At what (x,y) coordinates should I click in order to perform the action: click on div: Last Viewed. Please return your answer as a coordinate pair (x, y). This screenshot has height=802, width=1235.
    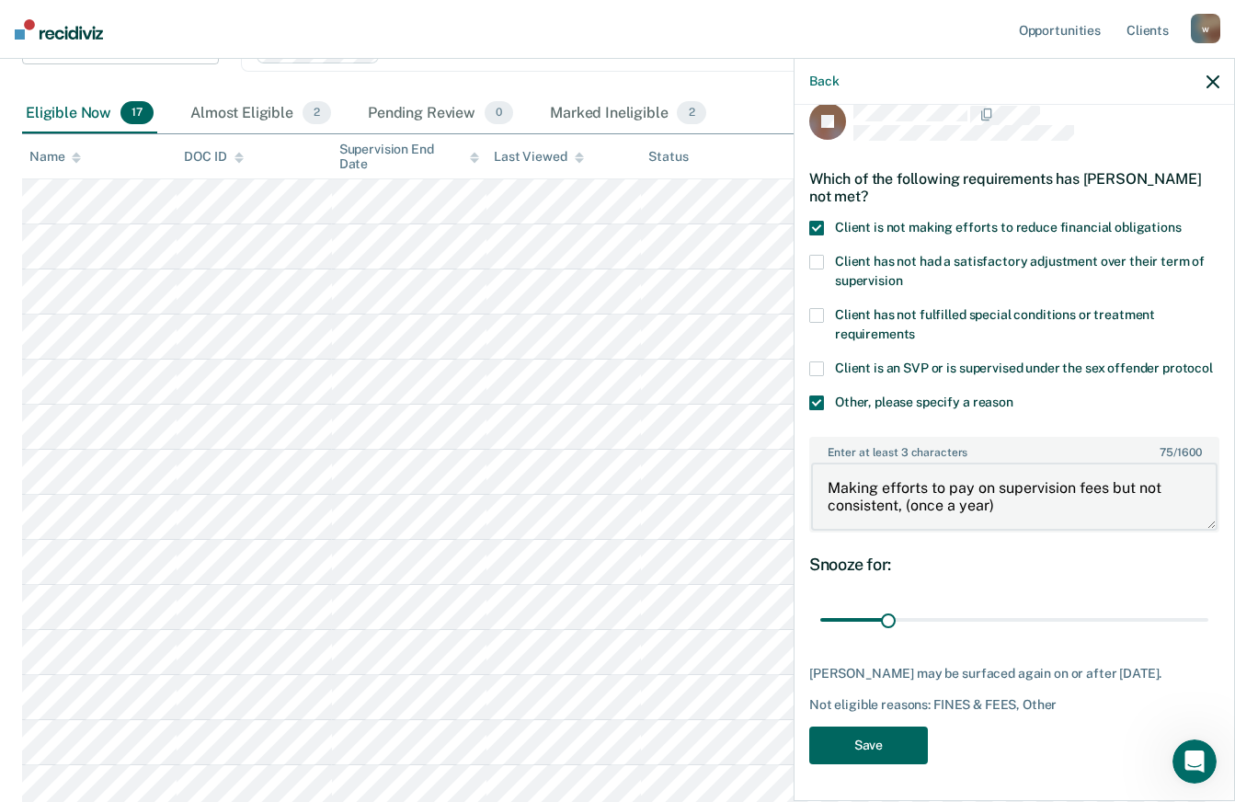
    Looking at the image, I should click on (538, 156).